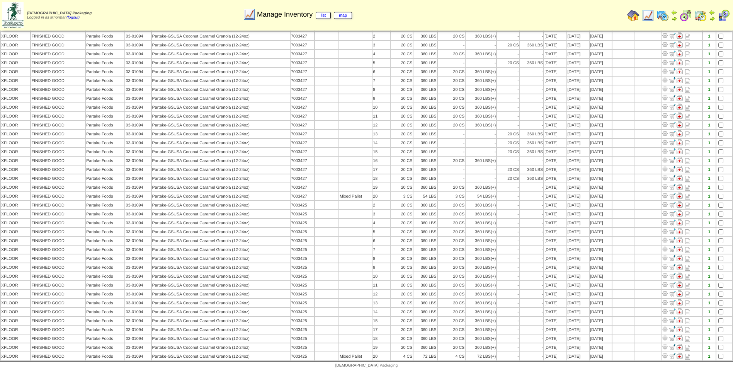 Image resolution: width=733 pixels, height=372 pixels. I want to click on td: 4, so click(381, 54).